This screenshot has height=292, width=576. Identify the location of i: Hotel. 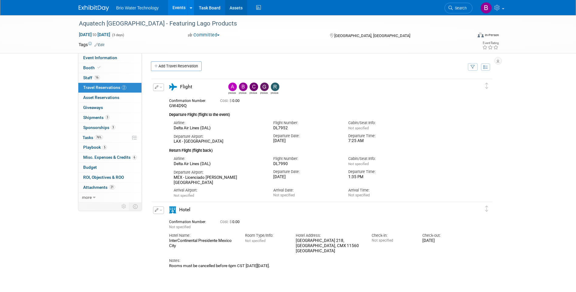
(172, 210).